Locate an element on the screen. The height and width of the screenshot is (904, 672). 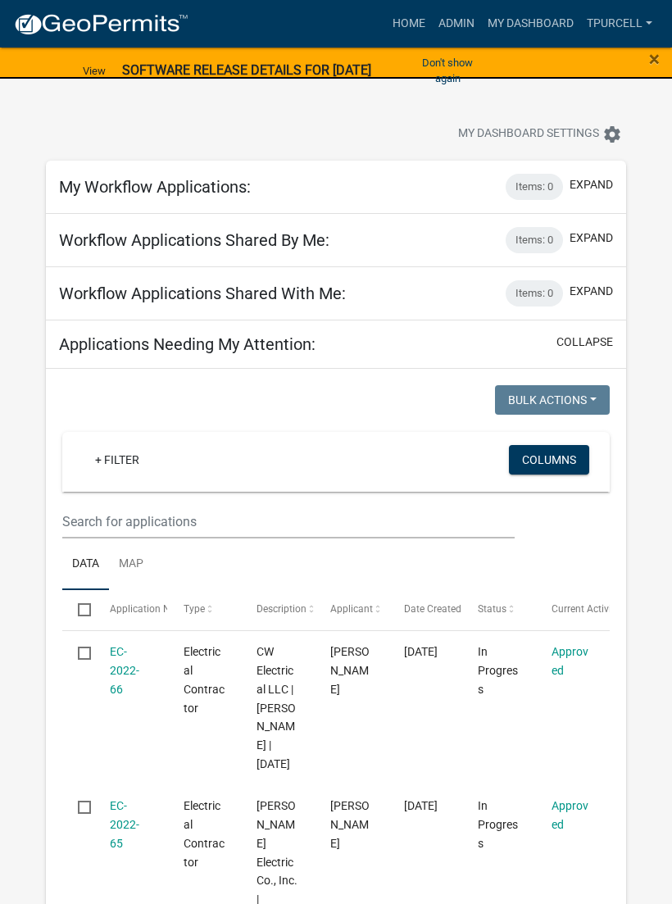
a: Admin is located at coordinates (457, 24).